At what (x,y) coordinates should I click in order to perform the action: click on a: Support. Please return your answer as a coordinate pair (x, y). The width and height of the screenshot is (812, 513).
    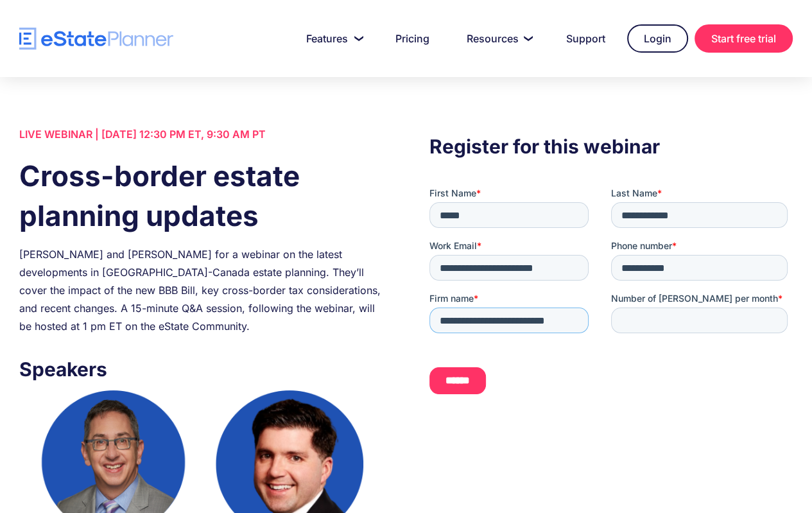
    Looking at the image, I should click on (585, 38).